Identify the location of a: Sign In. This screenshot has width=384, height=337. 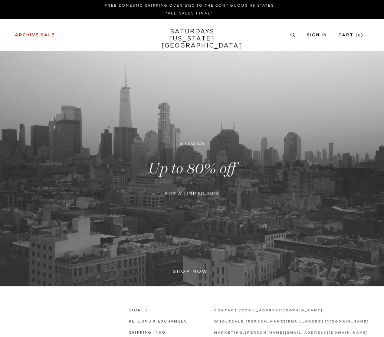
(317, 35).